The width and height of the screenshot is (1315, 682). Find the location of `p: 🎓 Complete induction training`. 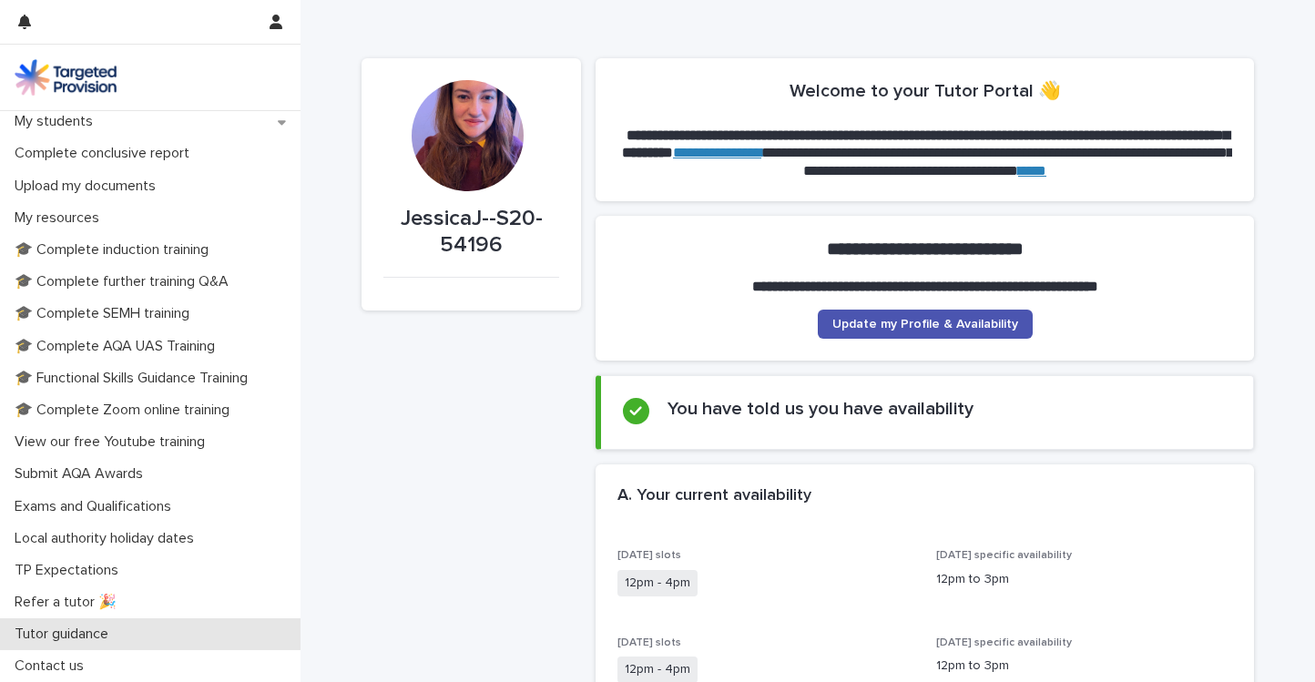

p: 🎓 Complete induction training is located at coordinates (115, 250).